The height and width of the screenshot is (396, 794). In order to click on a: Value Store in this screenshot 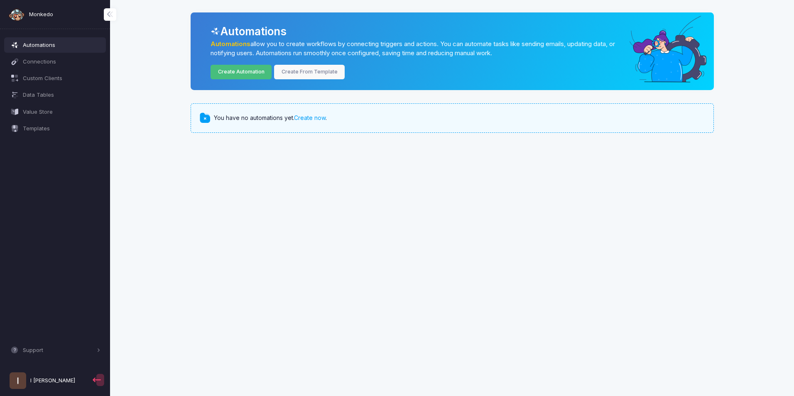, I will do `click(55, 112)`.